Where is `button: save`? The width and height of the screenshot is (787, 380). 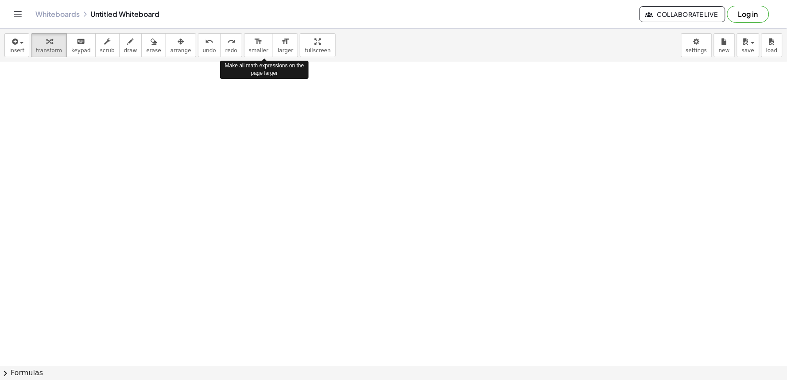 button: save is located at coordinates (748, 45).